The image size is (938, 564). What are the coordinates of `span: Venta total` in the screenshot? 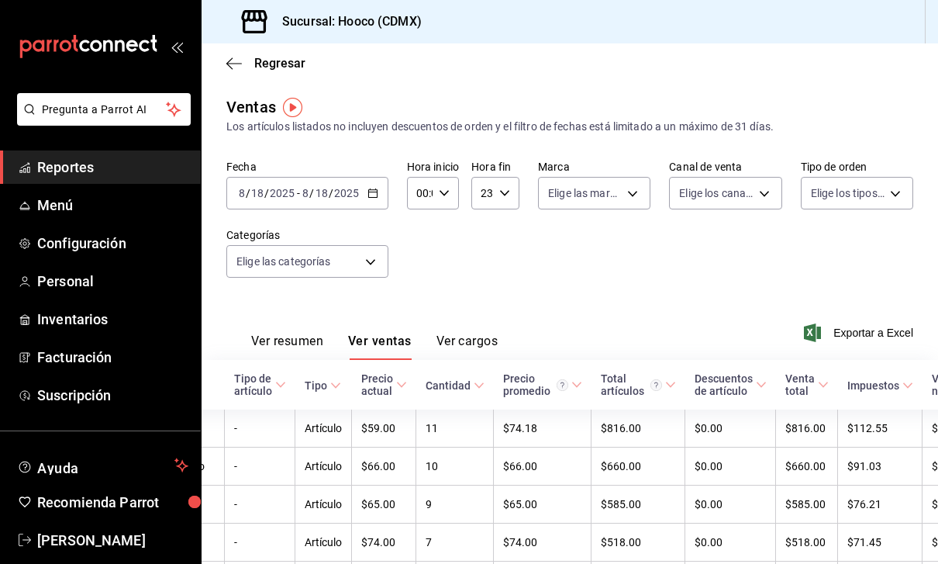 It's located at (807, 385).